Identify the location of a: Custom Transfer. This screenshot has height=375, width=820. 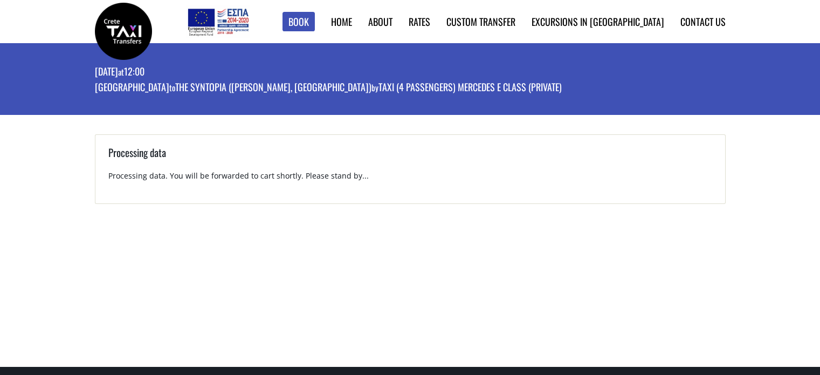
(481, 22).